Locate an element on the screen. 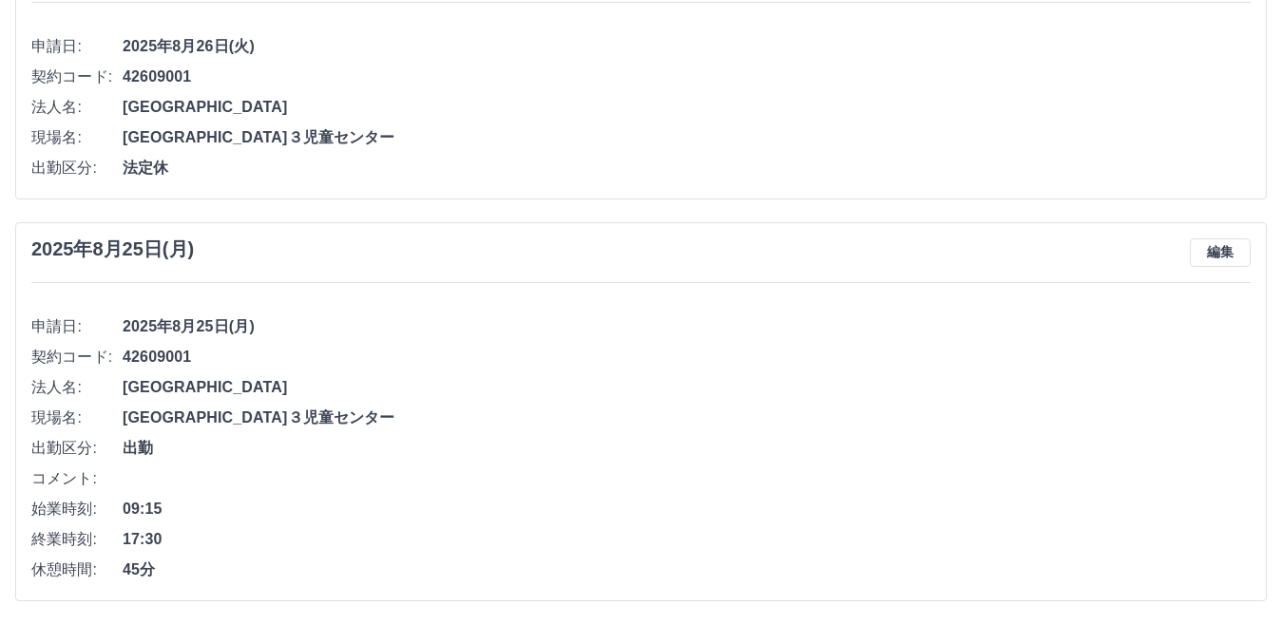  span: コメント: is located at coordinates (77, 479).